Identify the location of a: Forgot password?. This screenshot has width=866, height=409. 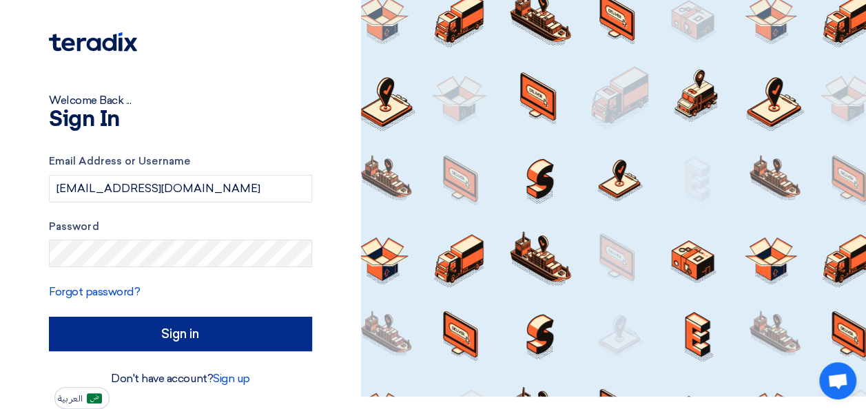
(94, 291).